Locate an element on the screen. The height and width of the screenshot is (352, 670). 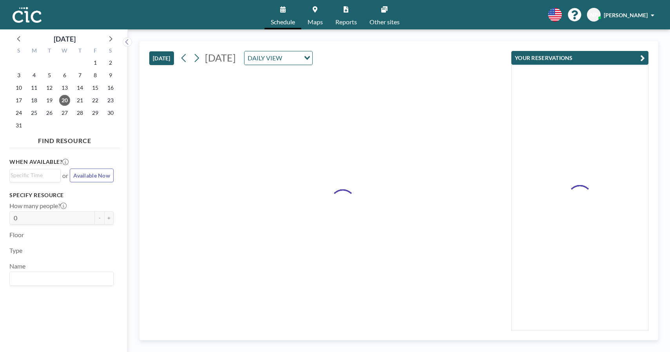
span: Friday, August 15, 2025 is located at coordinates (95, 88).